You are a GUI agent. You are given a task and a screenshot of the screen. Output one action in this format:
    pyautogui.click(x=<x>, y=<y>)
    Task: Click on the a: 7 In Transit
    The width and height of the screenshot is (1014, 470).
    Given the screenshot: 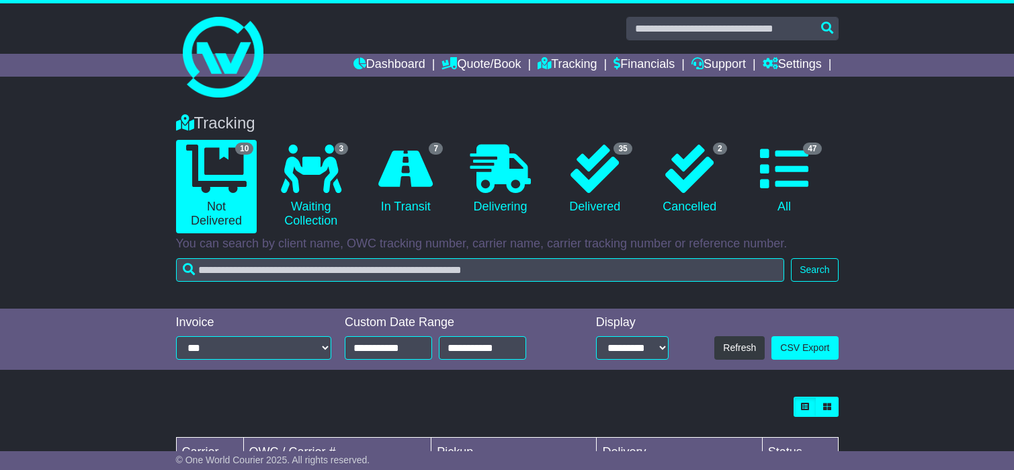 What is the action you would take?
    pyautogui.click(x=405, y=179)
    